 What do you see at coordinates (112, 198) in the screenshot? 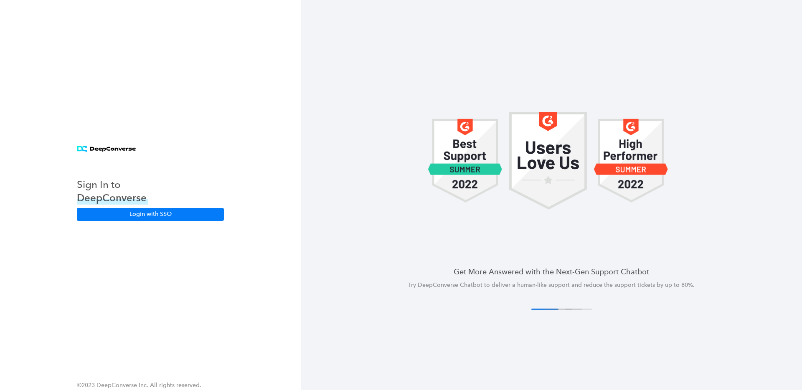
I see `h3: DeepConverse` at bounding box center [112, 198].